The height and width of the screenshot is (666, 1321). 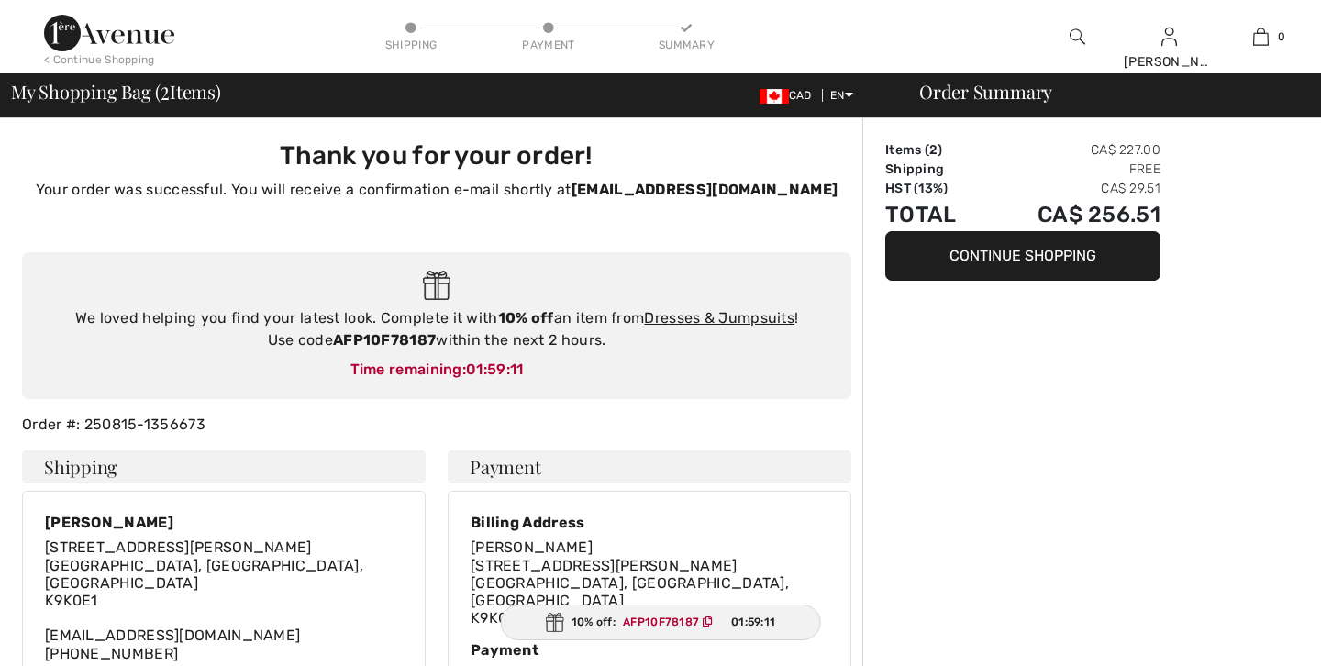 What do you see at coordinates (661, 622) in the screenshot?
I see `ins: AFP10F78187` at bounding box center [661, 622].